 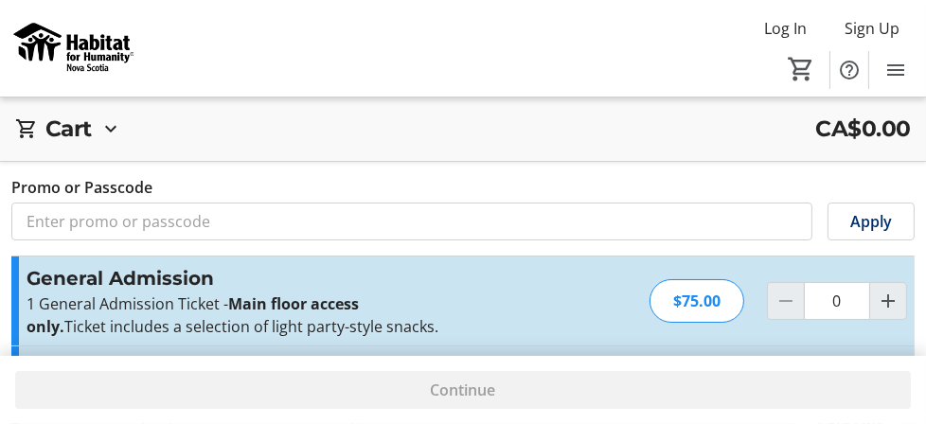 I want to click on button: Sign Up, so click(x=872, y=28).